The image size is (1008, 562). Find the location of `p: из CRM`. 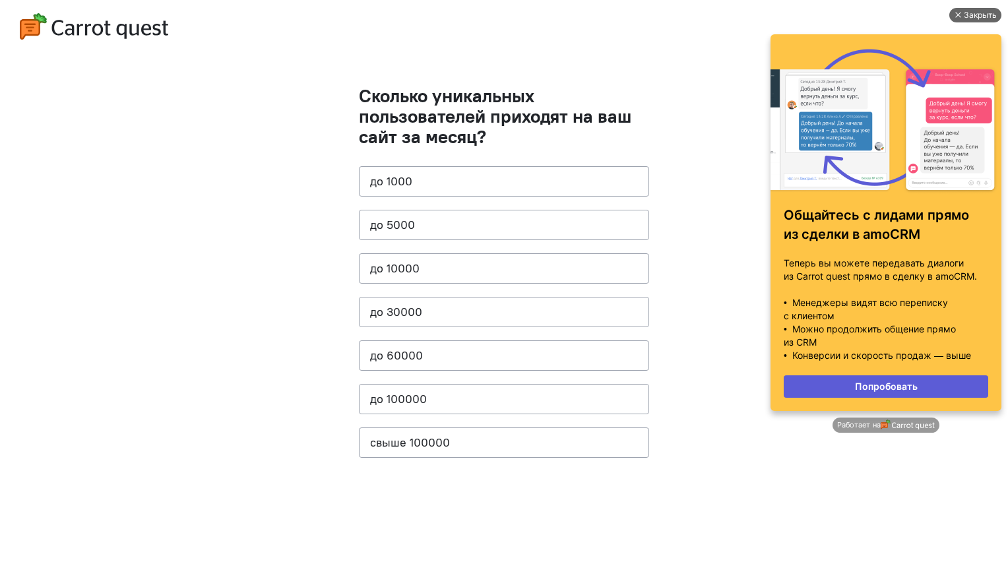

p: из CRM is located at coordinates (122, 342).